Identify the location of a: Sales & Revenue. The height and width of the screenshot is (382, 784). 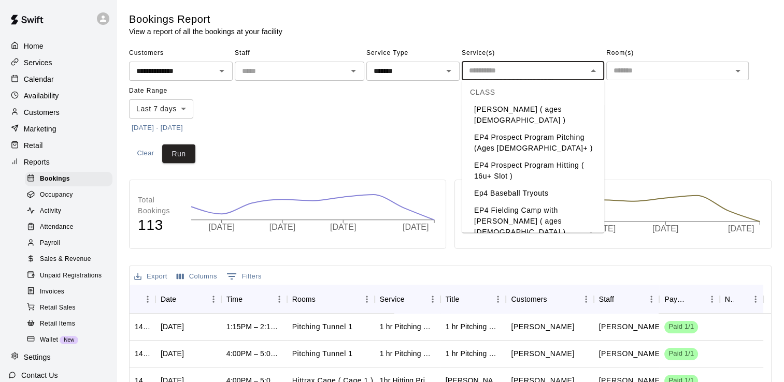
(70, 260).